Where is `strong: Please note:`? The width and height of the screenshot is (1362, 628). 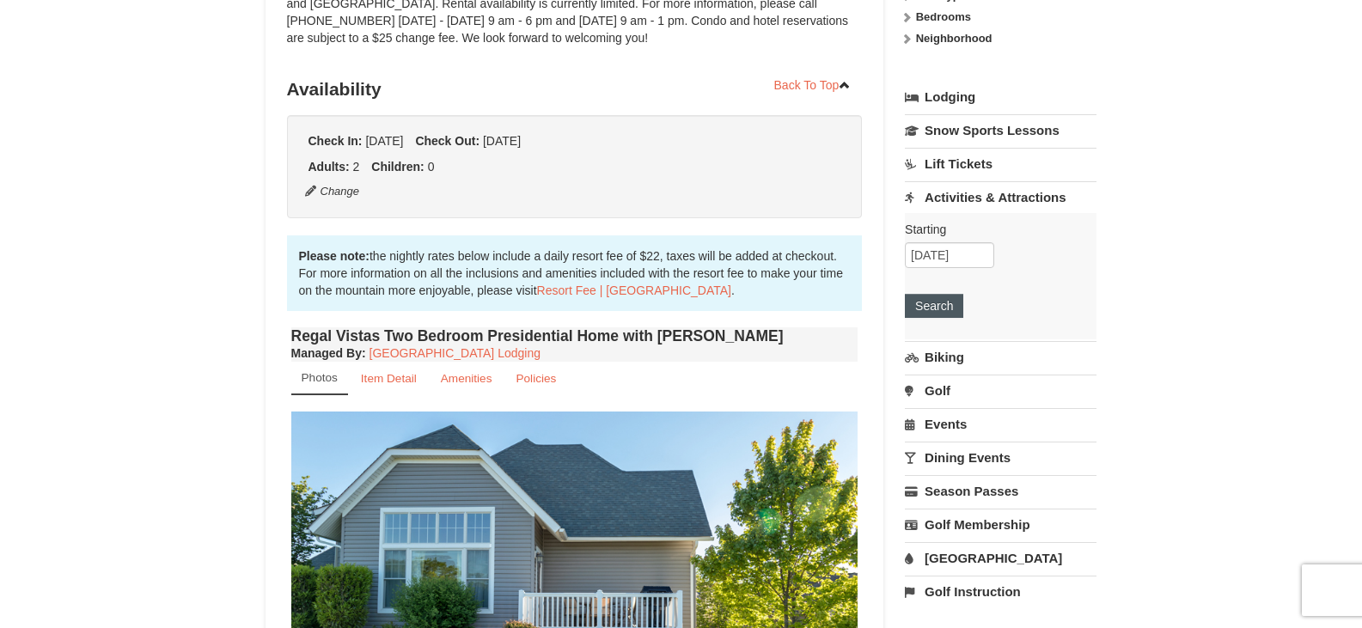 strong: Please note: is located at coordinates (334, 256).